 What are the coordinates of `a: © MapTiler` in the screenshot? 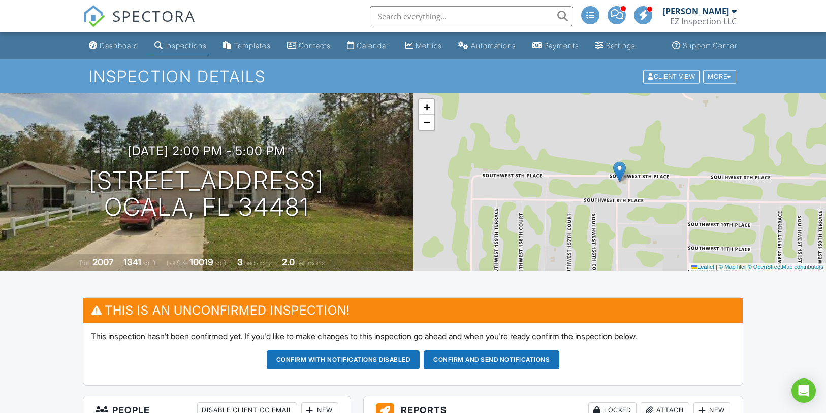 It's located at (732, 267).